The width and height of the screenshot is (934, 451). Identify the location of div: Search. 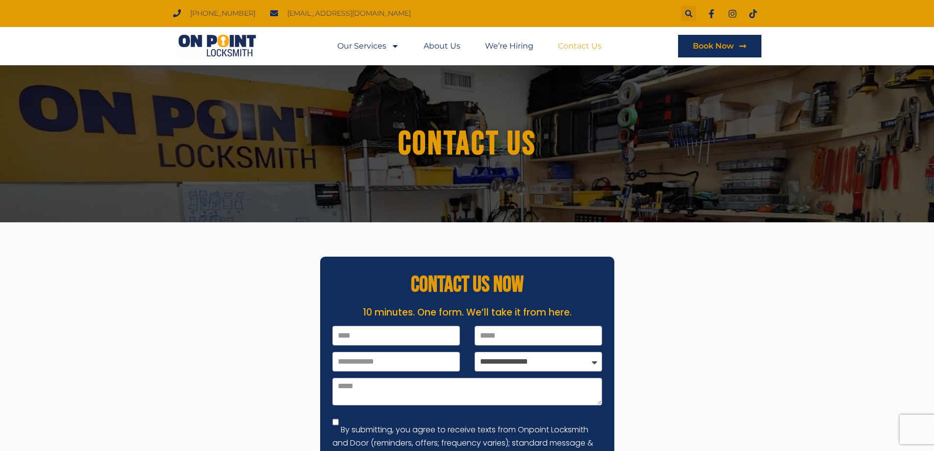
(688, 13).